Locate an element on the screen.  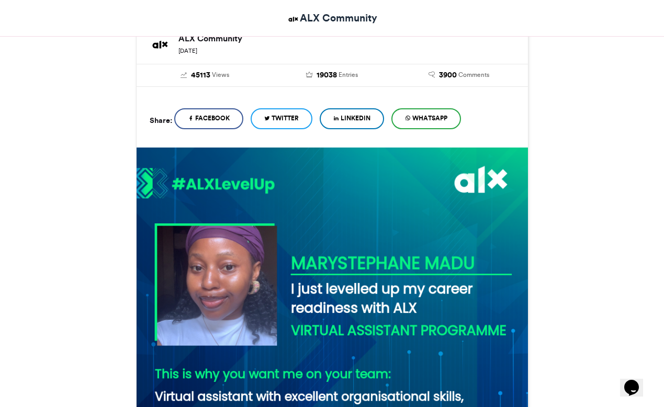
span: Twitter is located at coordinates (285, 118).